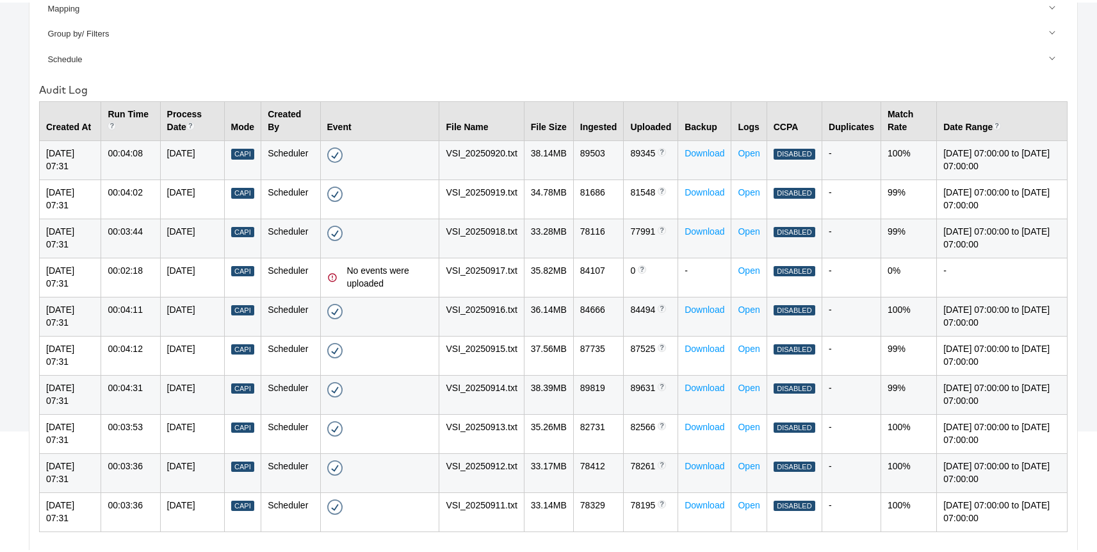  I want to click on td: 87735, so click(598, 352).